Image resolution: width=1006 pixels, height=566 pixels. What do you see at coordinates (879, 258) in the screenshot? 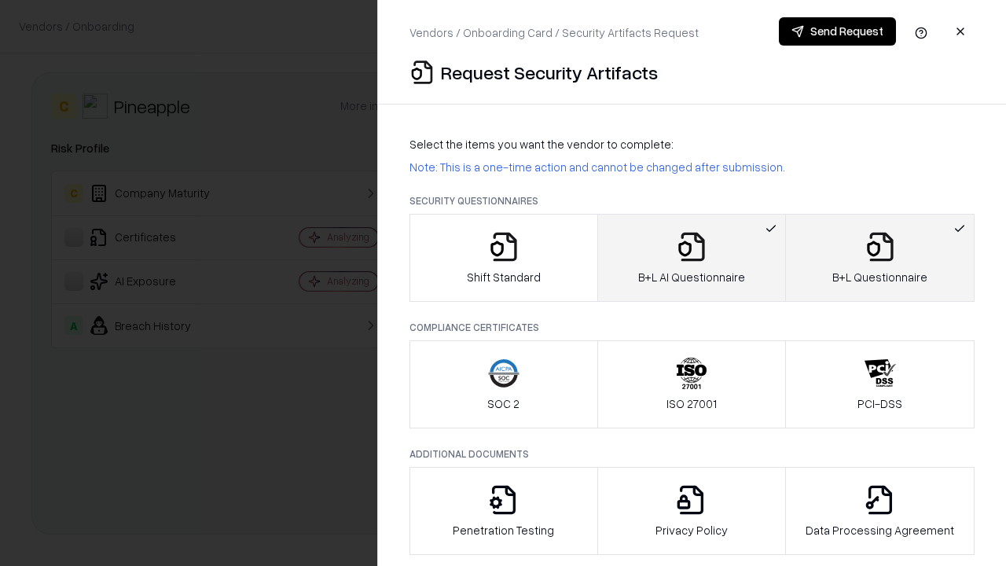
I see `button: B+L Questionnaire` at bounding box center [879, 258].